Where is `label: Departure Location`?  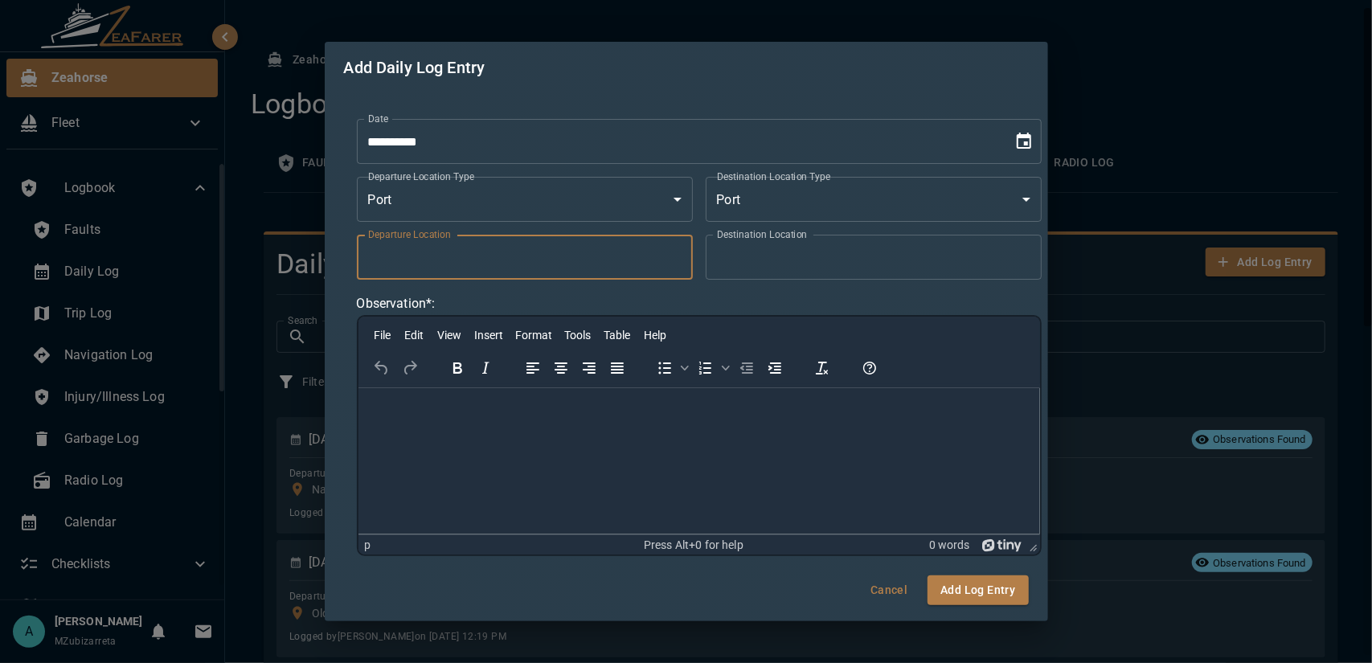
label: Departure Location is located at coordinates (409, 234).